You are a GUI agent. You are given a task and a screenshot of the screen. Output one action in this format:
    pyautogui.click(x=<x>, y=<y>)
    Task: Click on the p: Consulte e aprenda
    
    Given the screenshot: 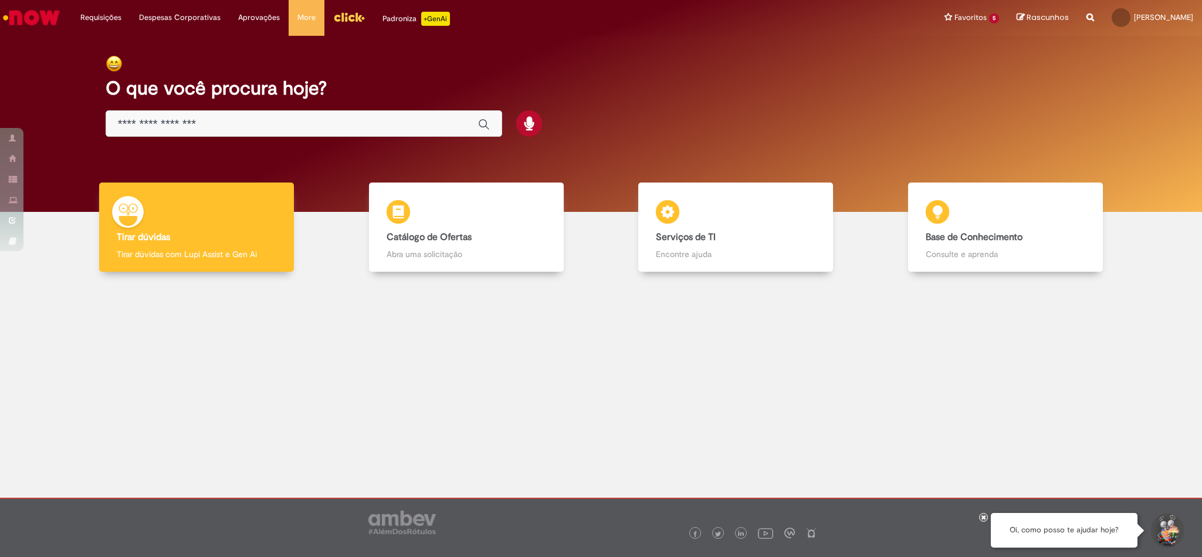 What is the action you would take?
    pyautogui.click(x=1006, y=254)
    